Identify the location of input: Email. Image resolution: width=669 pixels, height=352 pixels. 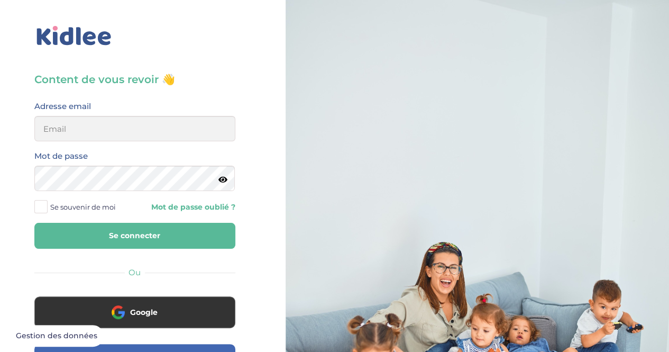
(135, 129).